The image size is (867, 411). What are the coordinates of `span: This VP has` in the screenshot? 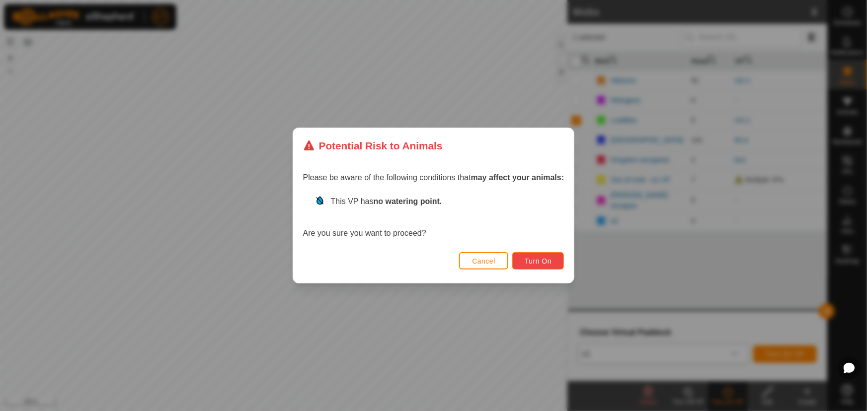 It's located at (386, 201).